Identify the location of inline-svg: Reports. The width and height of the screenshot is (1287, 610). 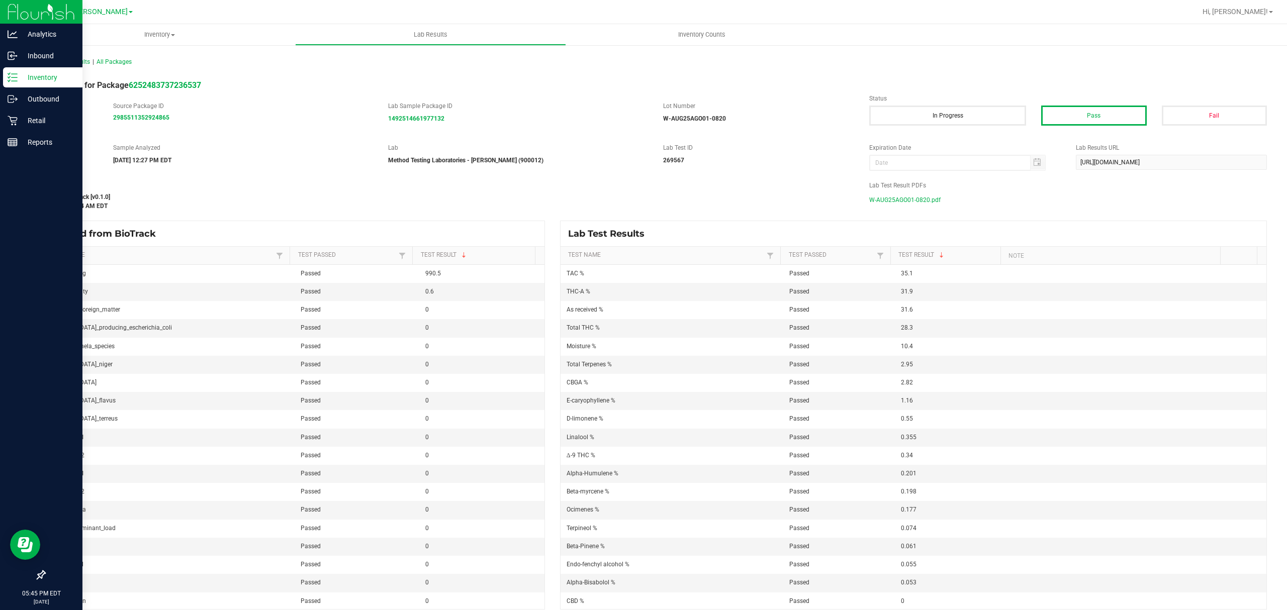
(13, 142).